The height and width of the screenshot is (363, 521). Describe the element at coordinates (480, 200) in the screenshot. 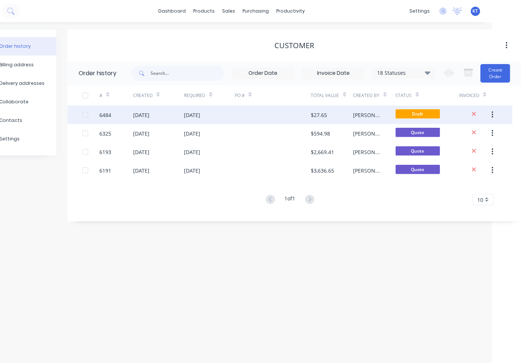

I see `span: 10` at that location.